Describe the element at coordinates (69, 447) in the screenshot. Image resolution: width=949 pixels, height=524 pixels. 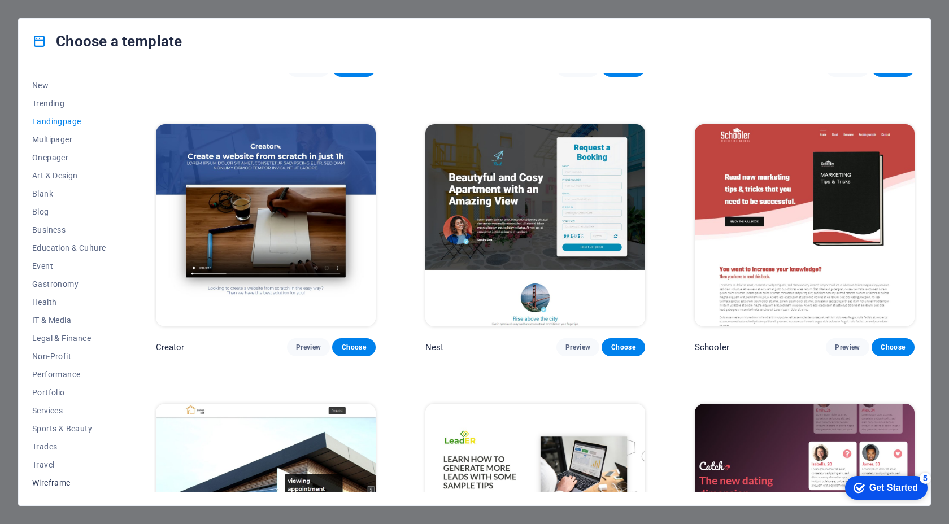
I see `button: Trades` at that location.